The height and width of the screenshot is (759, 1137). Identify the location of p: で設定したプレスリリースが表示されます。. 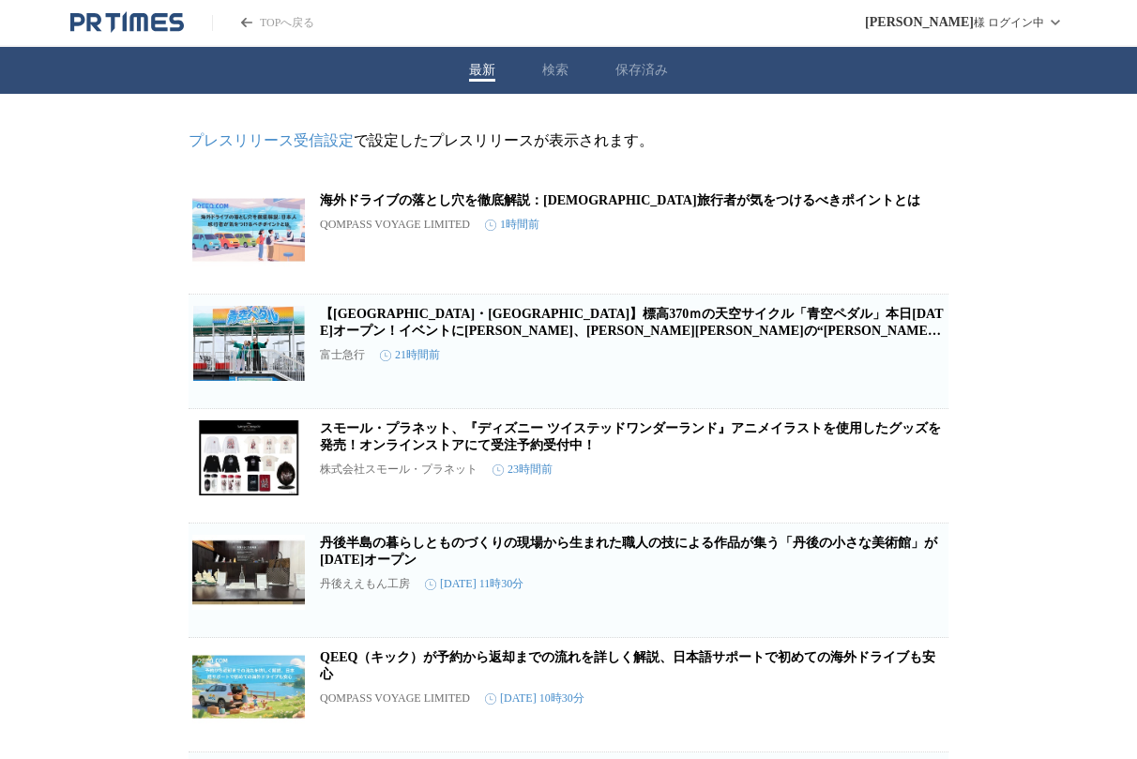
(569, 141).